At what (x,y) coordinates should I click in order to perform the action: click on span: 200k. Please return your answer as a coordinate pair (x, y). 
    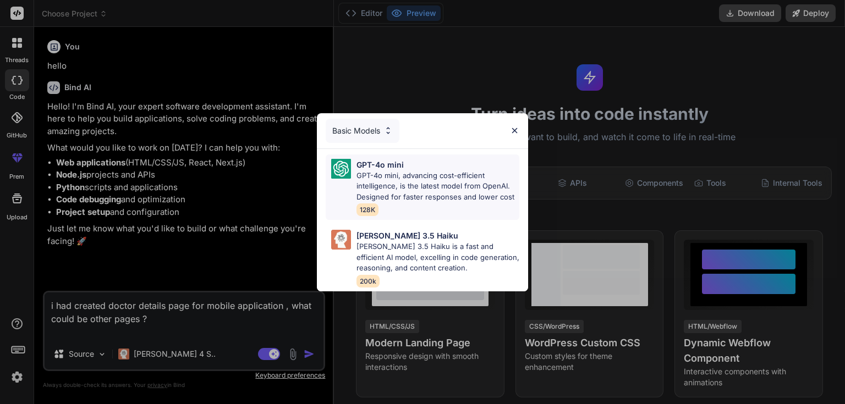
    Looking at the image, I should click on (368, 281).